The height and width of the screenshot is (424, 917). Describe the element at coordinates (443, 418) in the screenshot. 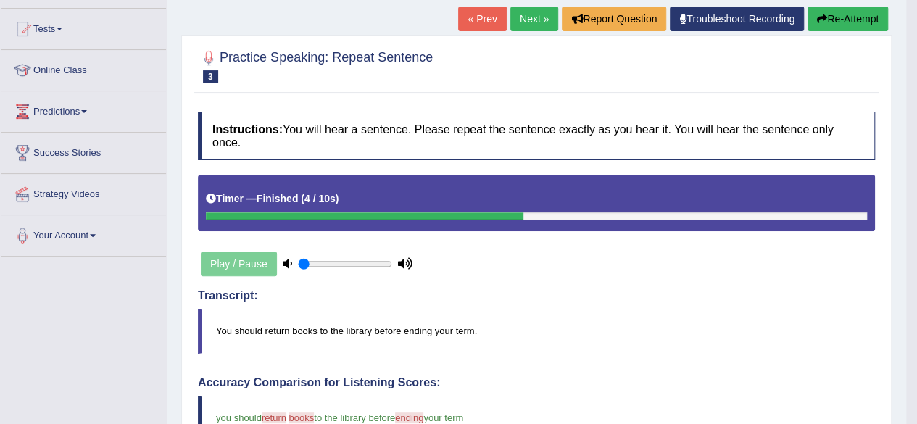

I see `span: your term` at that location.